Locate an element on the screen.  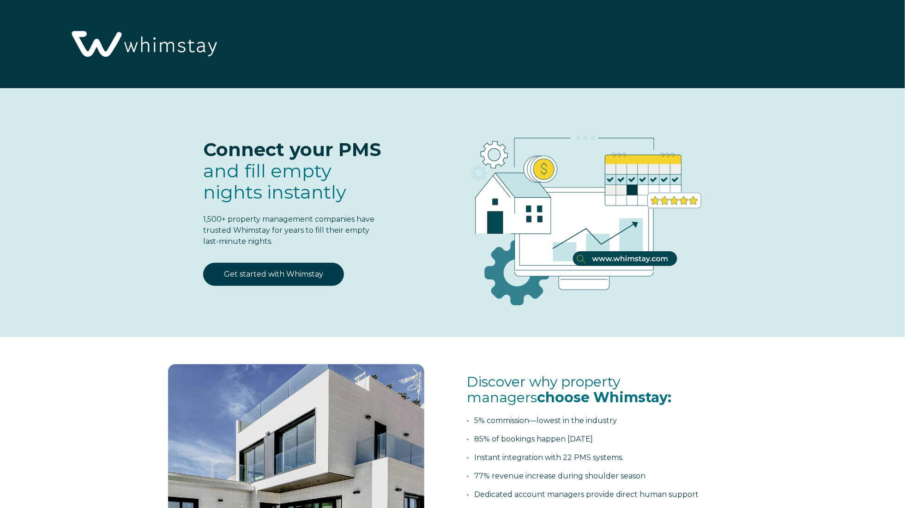
a: Get started with Whimstay is located at coordinates (273, 274).